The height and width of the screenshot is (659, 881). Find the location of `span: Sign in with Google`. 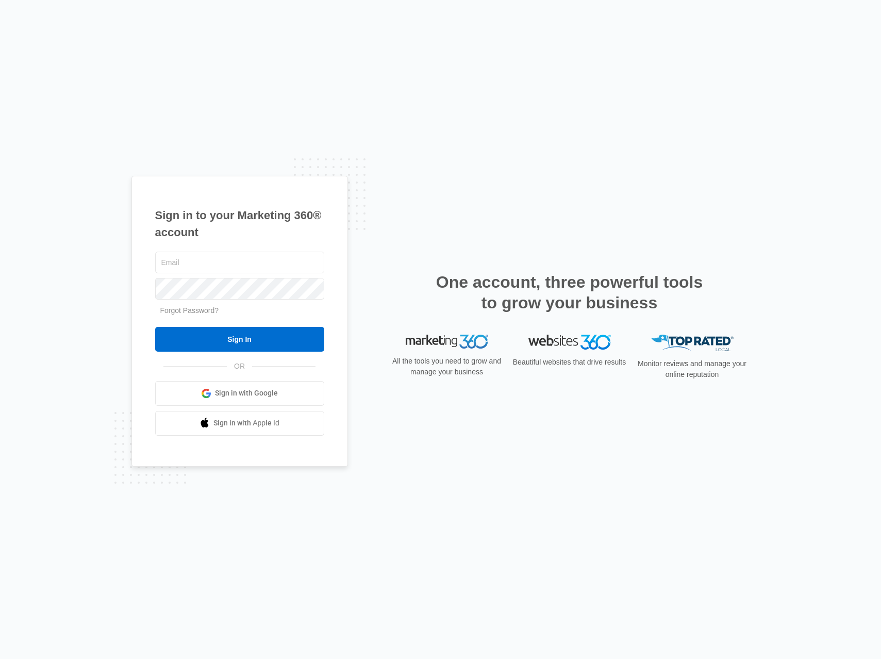

span: Sign in with Google is located at coordinates (246, 393).